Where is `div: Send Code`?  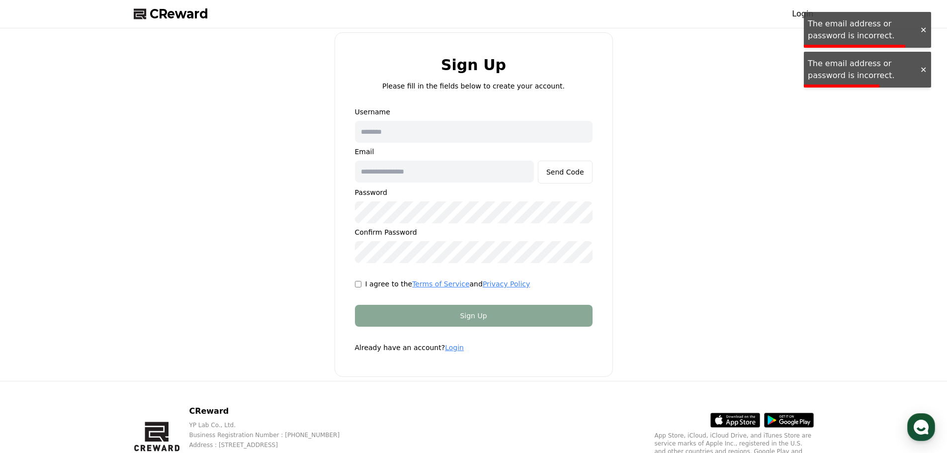 div: Send Code is located at coordinates (565, 172).